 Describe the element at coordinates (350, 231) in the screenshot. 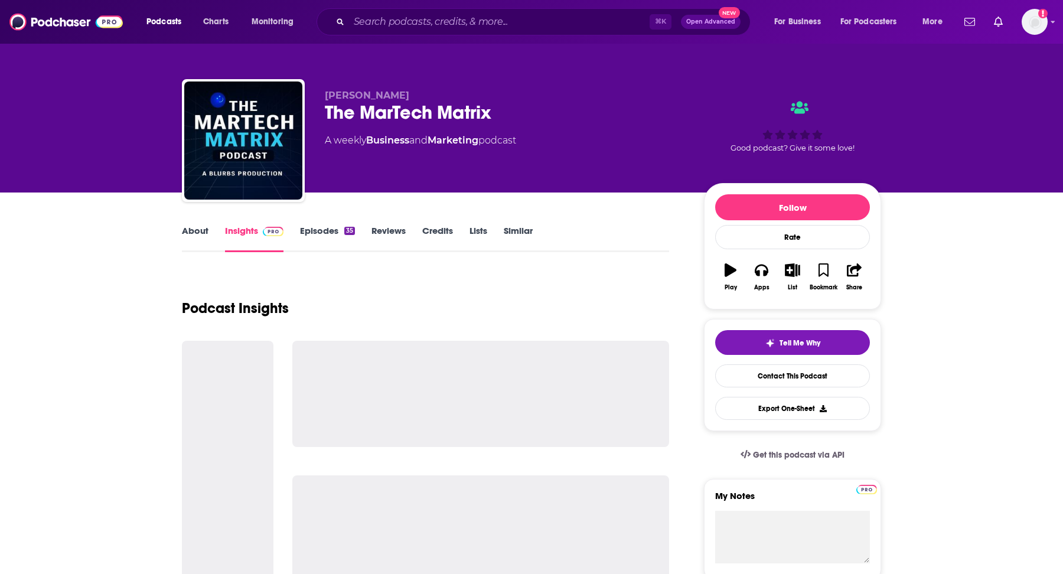

I see `div: 35` at that location.